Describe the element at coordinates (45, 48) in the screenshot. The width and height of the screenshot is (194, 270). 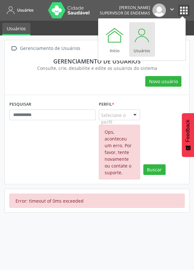
I see `a:  Gerenciamento de Usuários` at that location.